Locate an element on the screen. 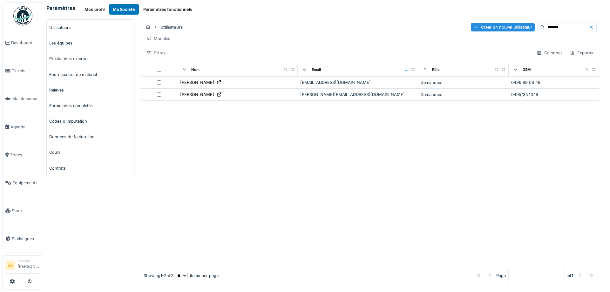  a: Zones is located at coordinates (23, 155).